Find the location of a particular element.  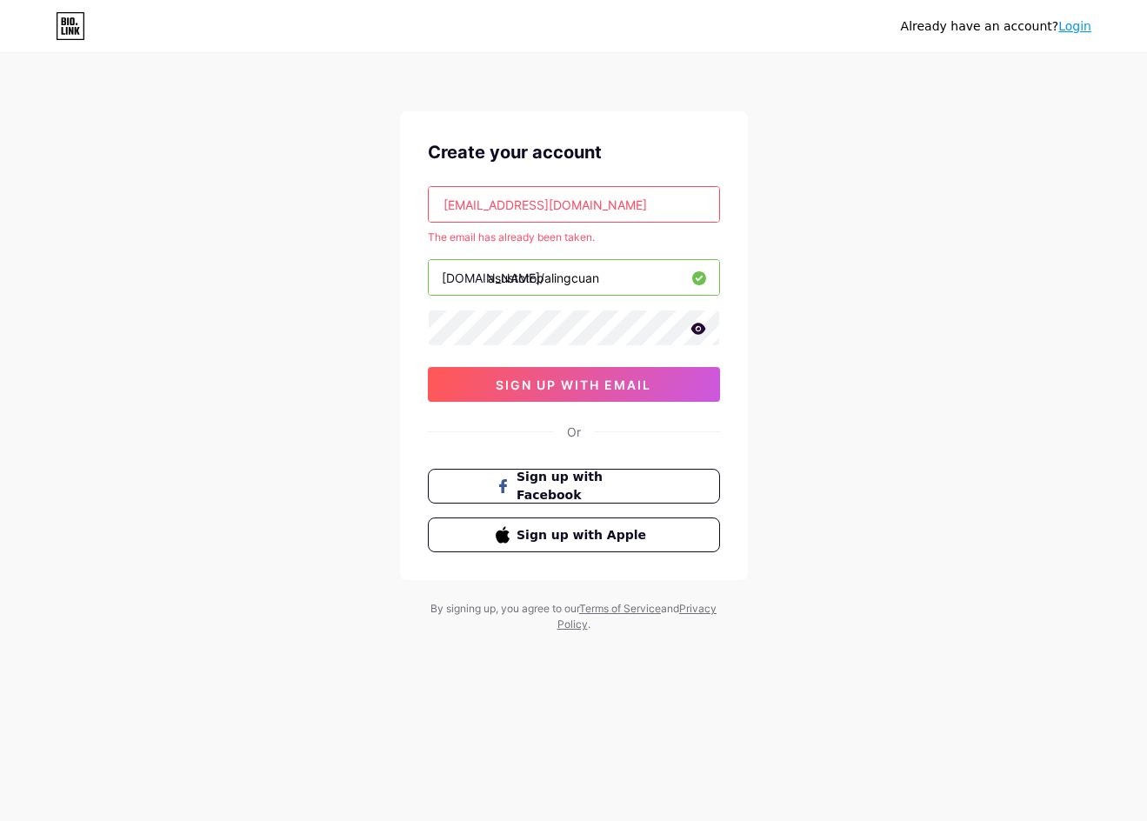

a: Sign up with Facebook is located at coordinates (574, 486).